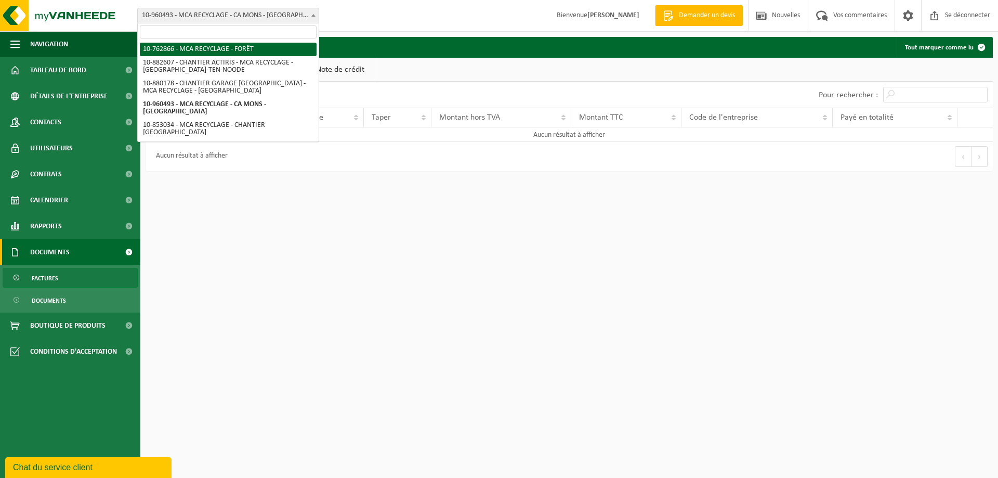 The image size is (998, 478). I want to click on font: Pour rechercher :, so click(848, 95).